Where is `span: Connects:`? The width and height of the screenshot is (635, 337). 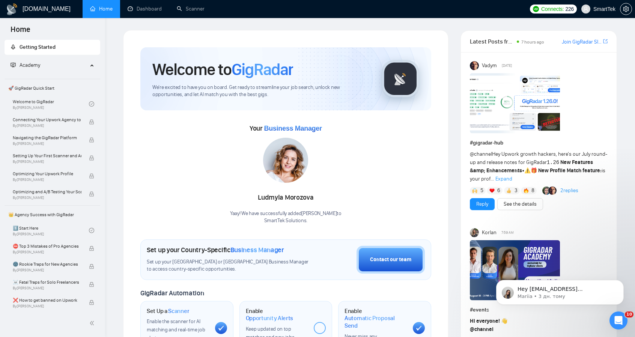
span: Connects: is located at coordinates (552, 9).